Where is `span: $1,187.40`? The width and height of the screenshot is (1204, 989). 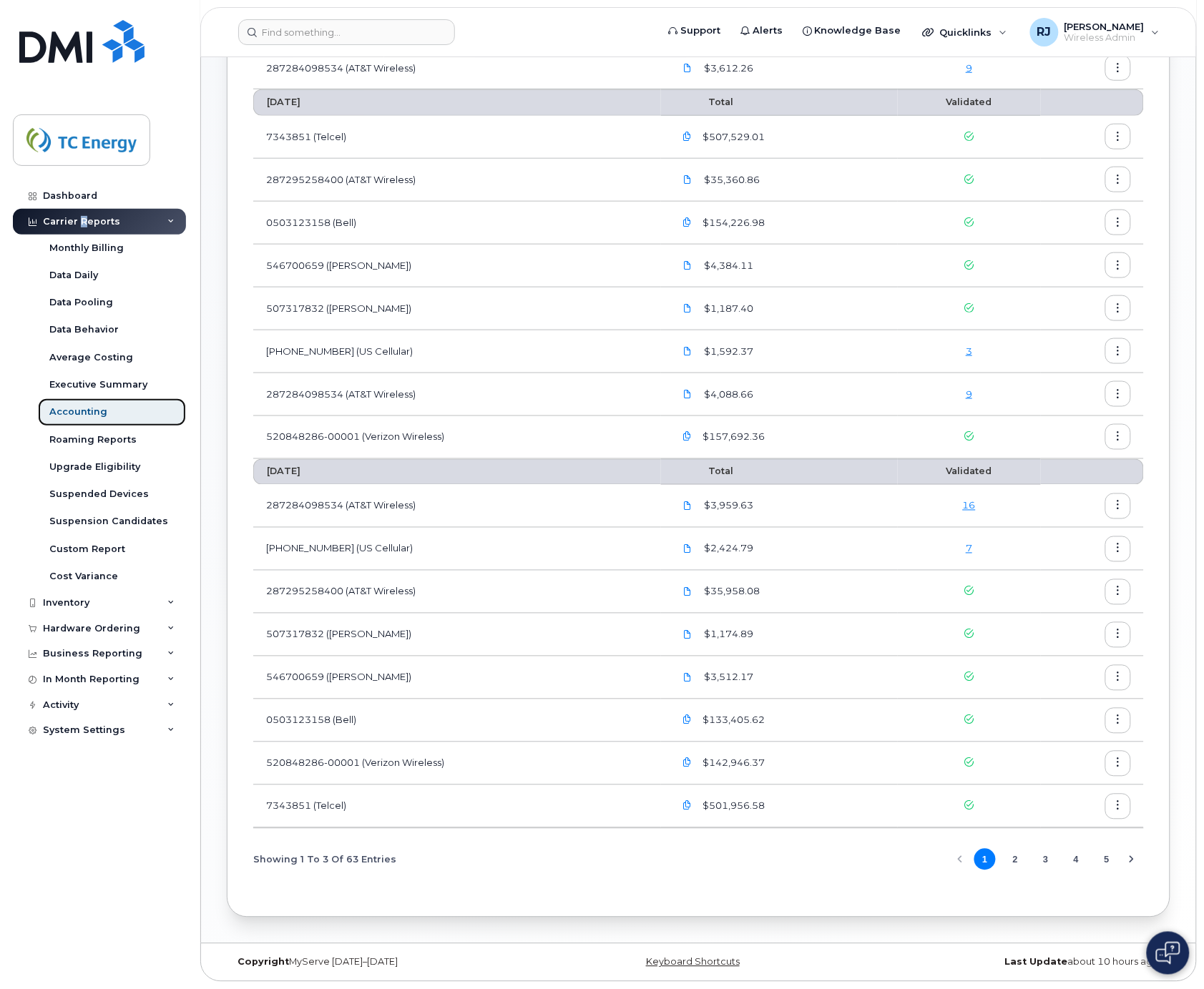 span: $1,187.40 is located at coordinates (727, 309).